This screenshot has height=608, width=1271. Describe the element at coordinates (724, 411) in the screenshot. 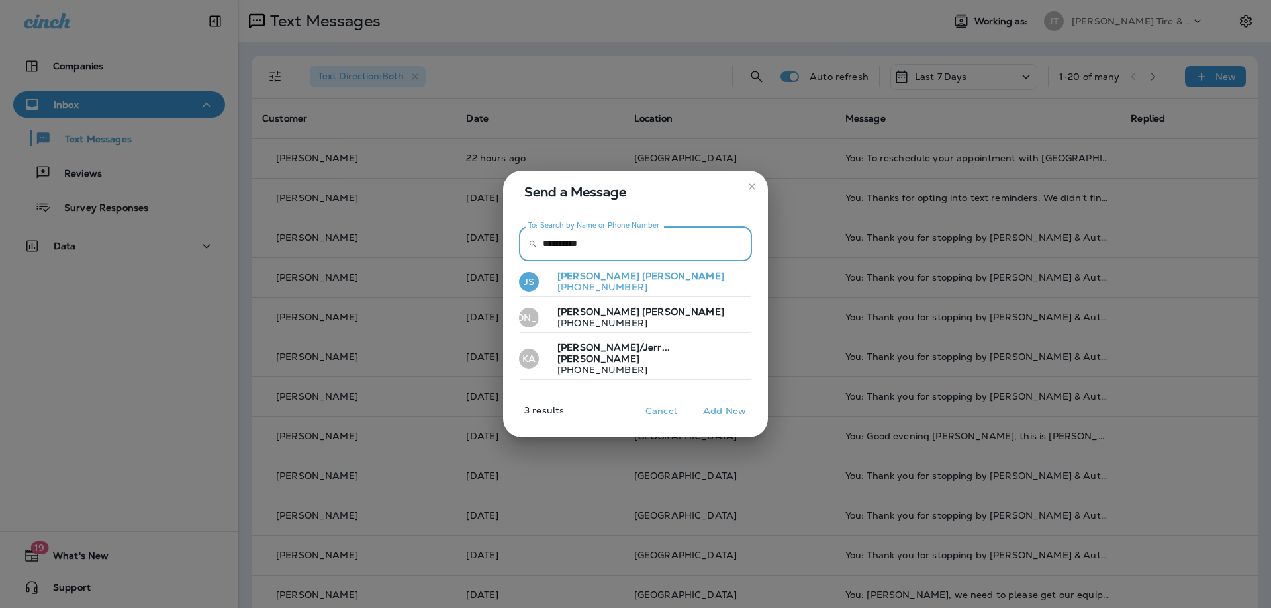

I see `button: Add New` at that location.